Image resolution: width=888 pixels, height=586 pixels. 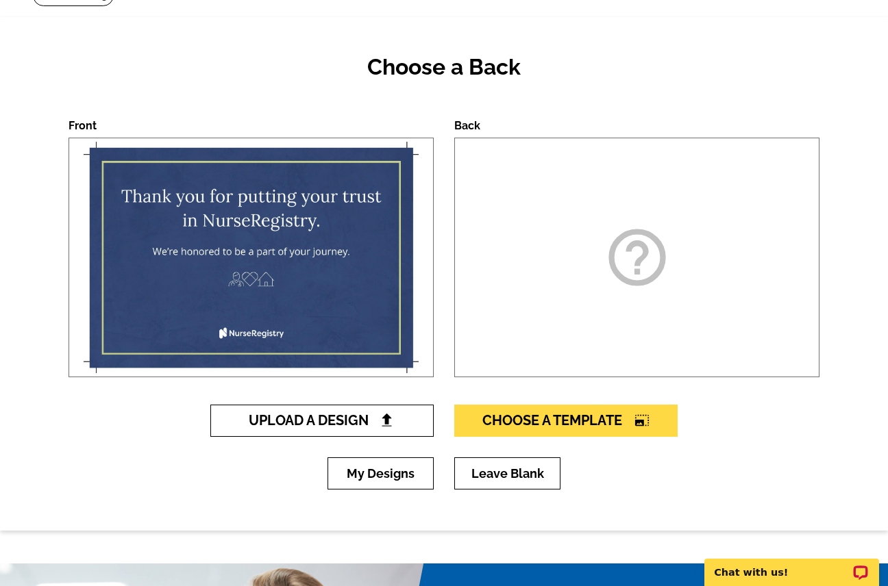 What do you see at coordinates (566, 421) in the screenshot?
I see `a: Choose A Templatephoto_size_select_large` at bounding box center [566, 421].